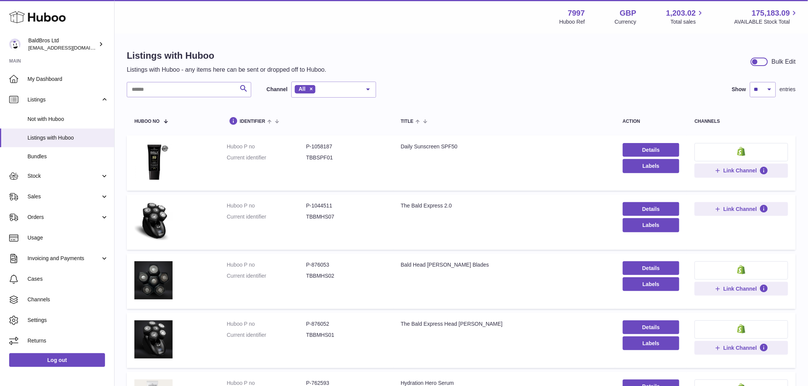 The image size is (808, 386). Describe the element at coordinates (625, 22) in the screenshot. I see `div: Currency` at that location.